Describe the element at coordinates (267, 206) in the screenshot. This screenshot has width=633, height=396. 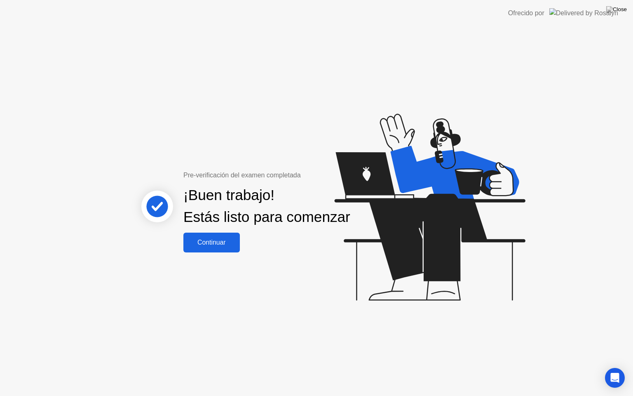
I see `div: ¡Buen trabajo! Estás listo para comenzar` at that location.